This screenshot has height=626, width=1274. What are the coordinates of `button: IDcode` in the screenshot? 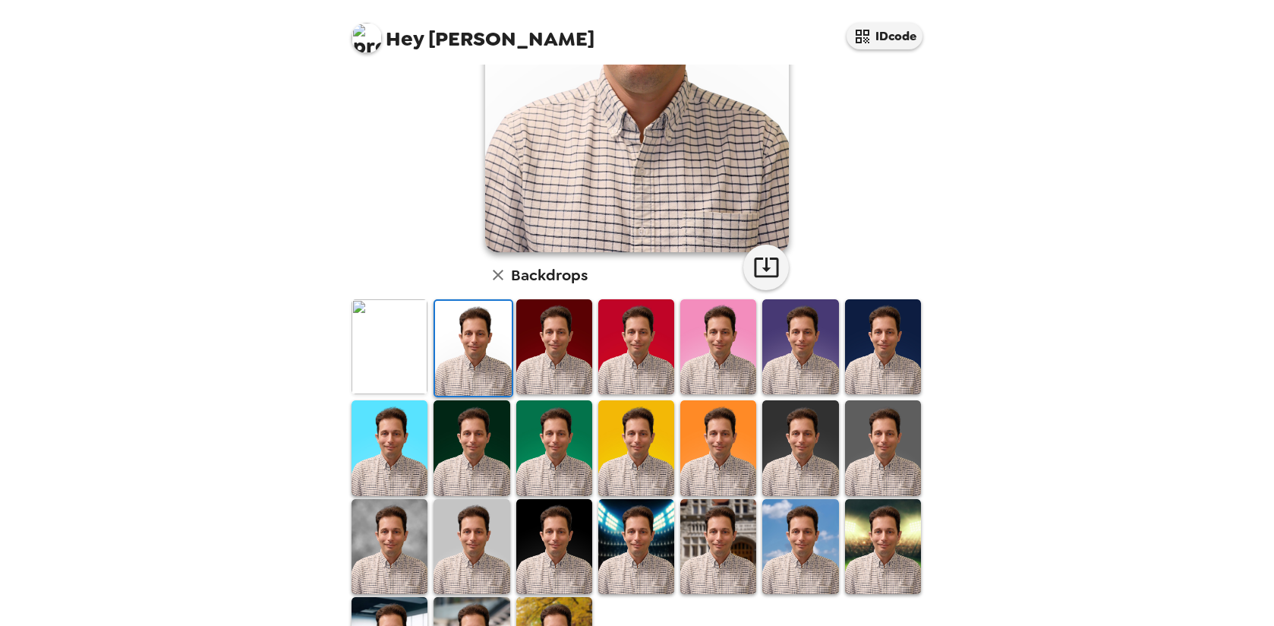 It's located at (885, 36).